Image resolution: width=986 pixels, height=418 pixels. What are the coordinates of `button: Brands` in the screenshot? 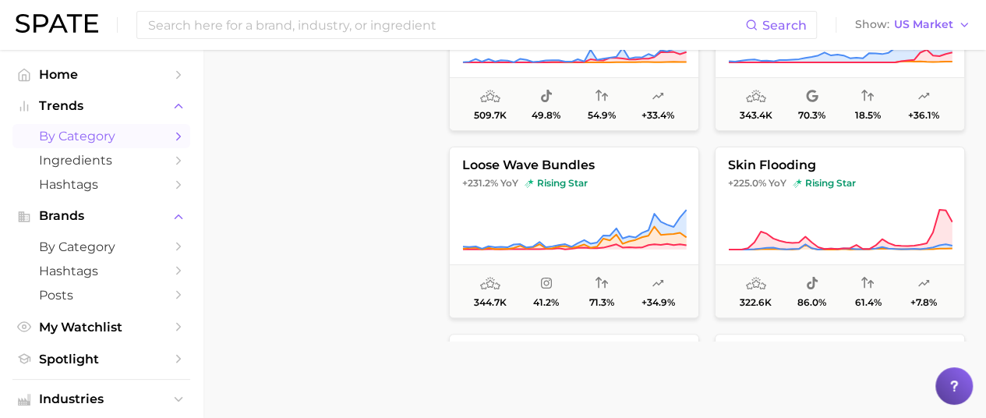 It's located at (101, 216).